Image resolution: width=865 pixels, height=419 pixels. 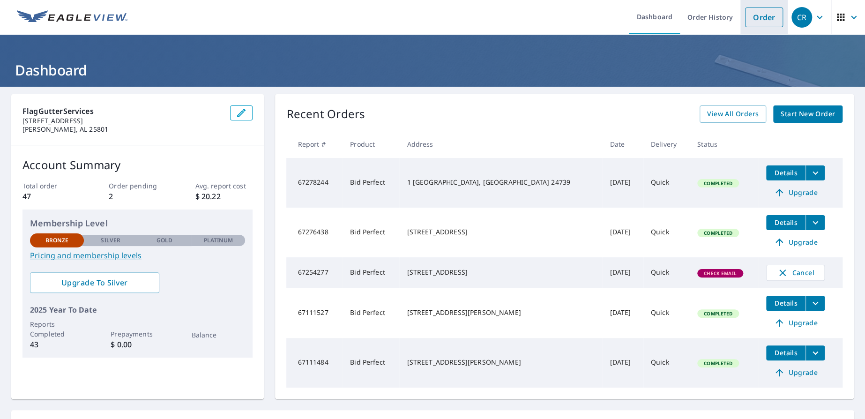 What do you see at coordinates (137, 255) in the screenshot?
I see `a: Pricing and membership levels` at bounding box center [137, 255].